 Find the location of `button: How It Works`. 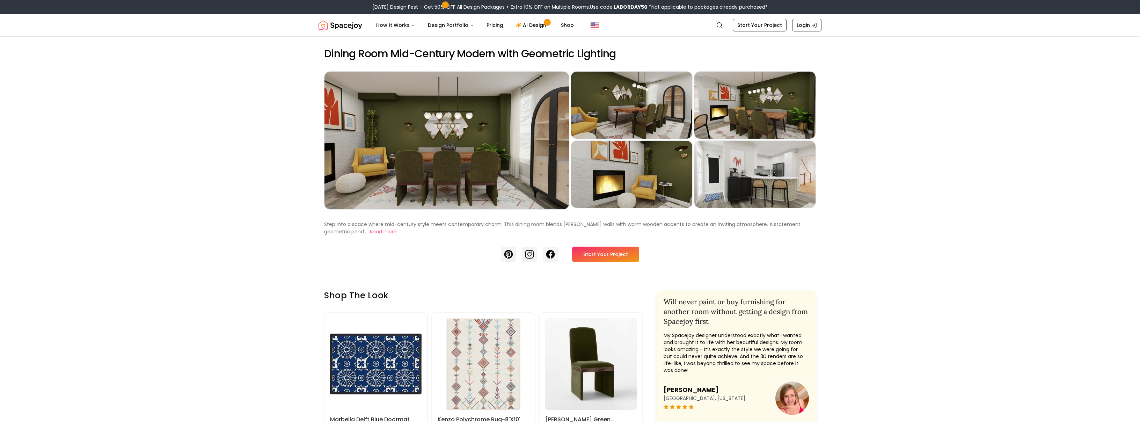

button: How It Works is located at coordinates (396, 25).